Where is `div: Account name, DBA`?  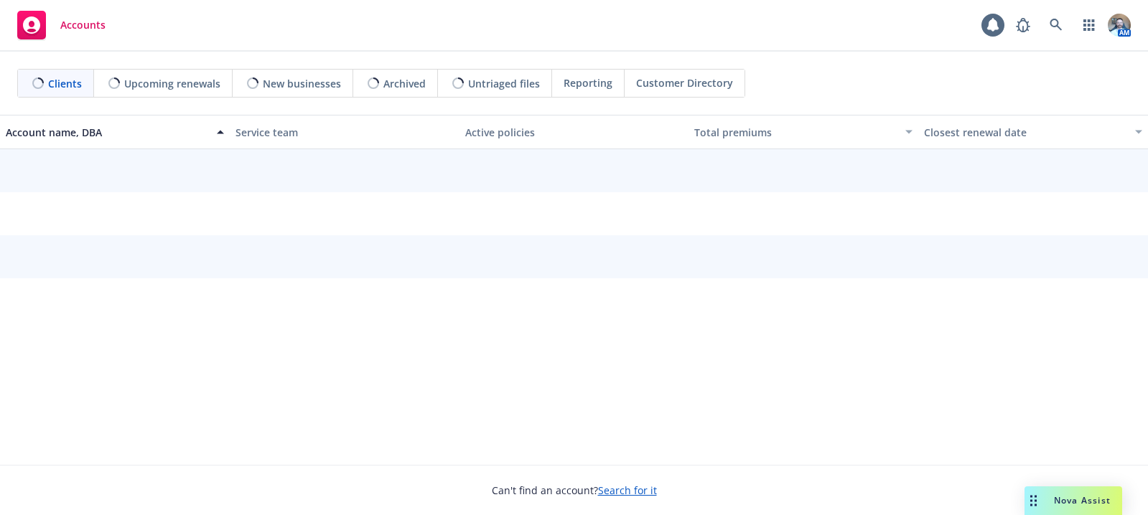 div: Account name, DBA is located at coordinates (107, 132).